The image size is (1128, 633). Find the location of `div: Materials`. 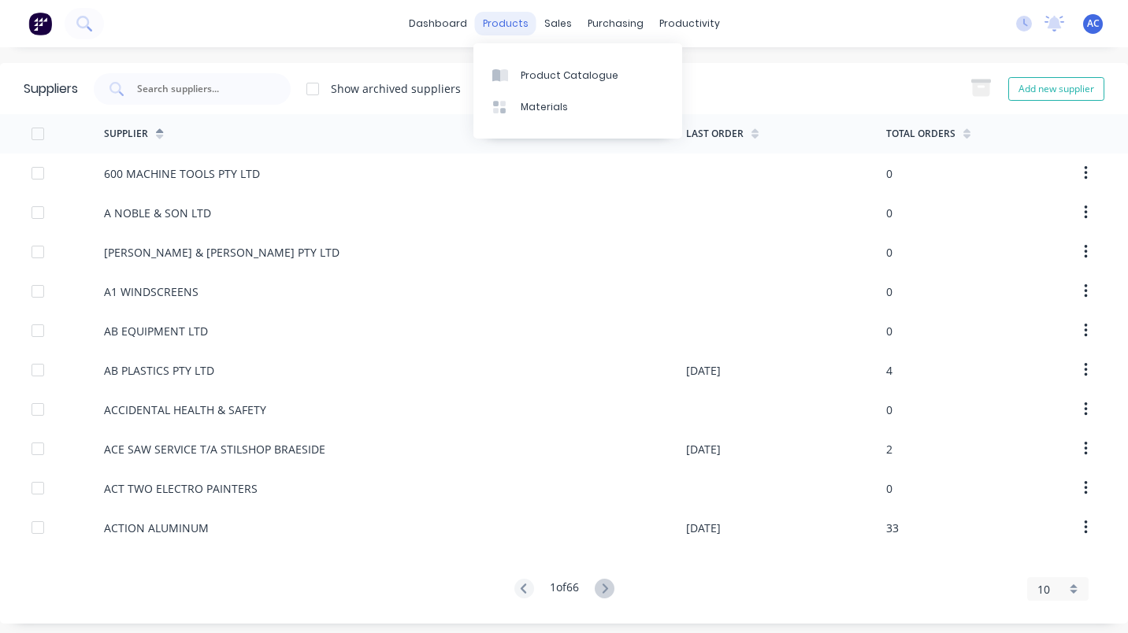

div: Materials is located at coordinates (544, 107).